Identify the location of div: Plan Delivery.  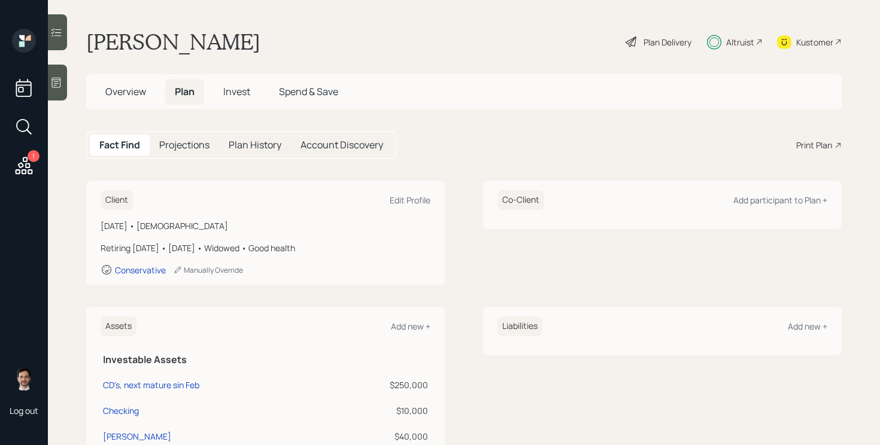
(667, 42).